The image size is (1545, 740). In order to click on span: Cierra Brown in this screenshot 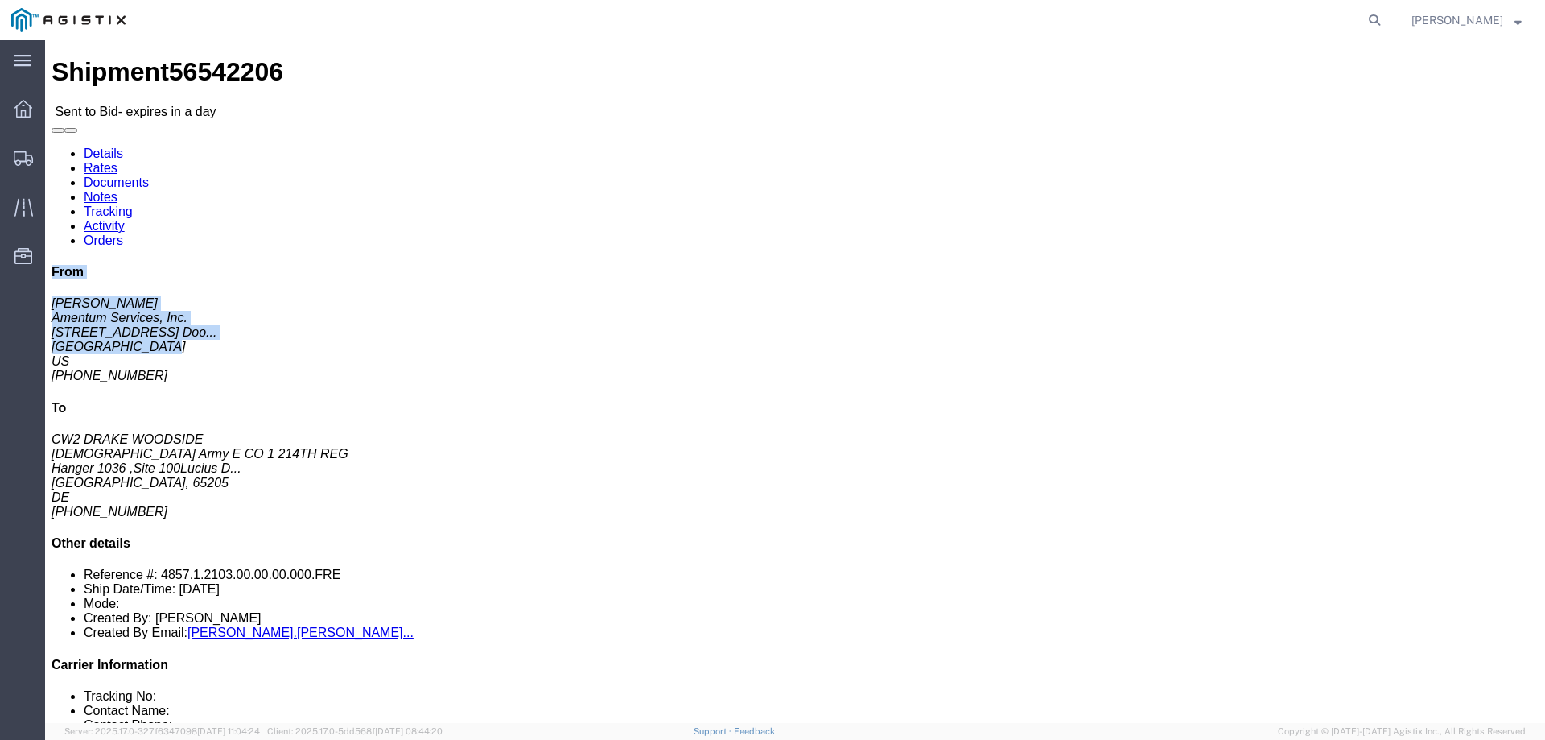, I will do `click(1457, 20)`.